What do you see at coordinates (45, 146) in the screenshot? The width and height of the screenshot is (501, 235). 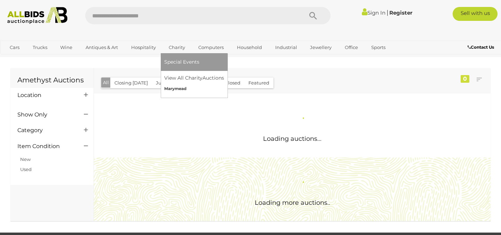 I see `h4: Item Condition` at bounding box center [45, 146].